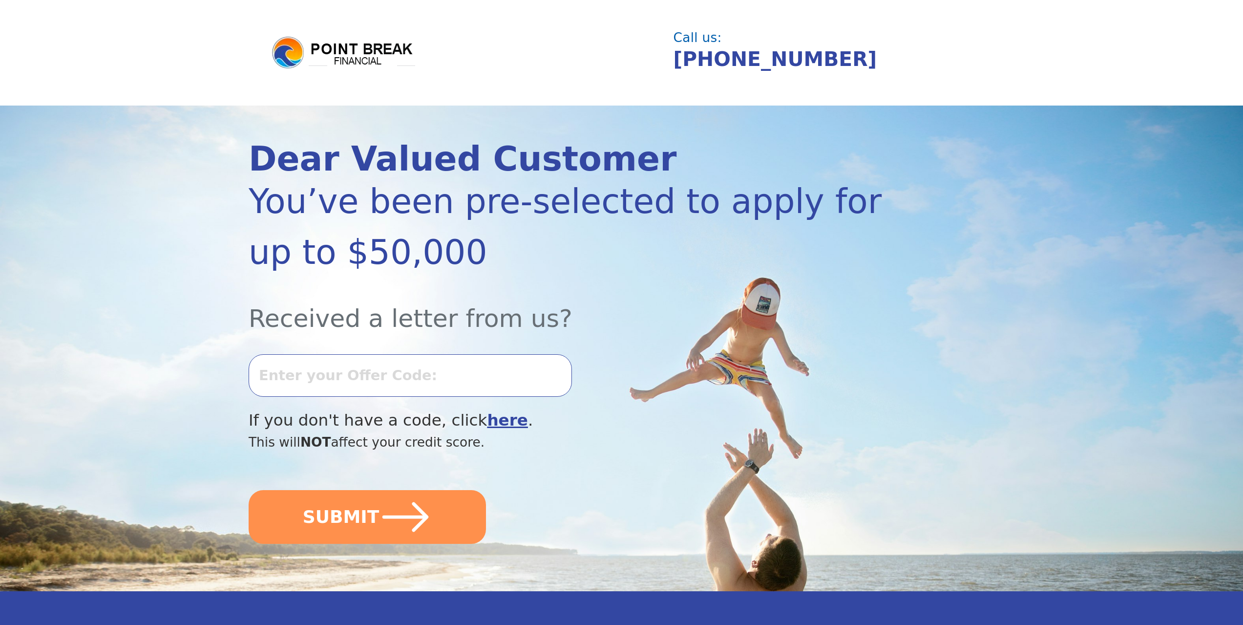 Image resolution: width=1243 pixels, height=625 pixels. What do you see at coordinates (507, 420) in the screenshot?
I see `b: here` at bounding box center [507, 420].